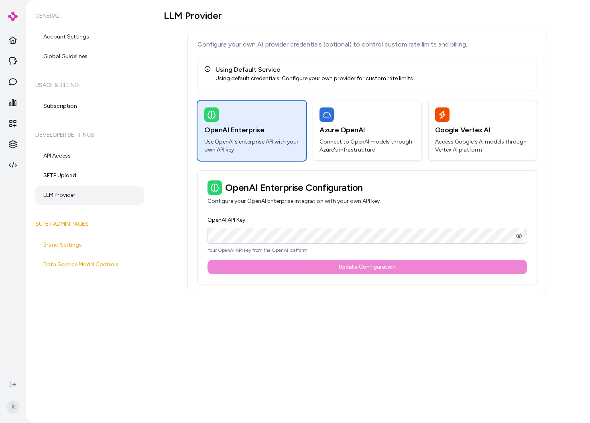 This screenshot has height=423, width=590. Describe the element at coordinates (90, 135) in the screenshot. I see `h6: Developer Settings` at that location.